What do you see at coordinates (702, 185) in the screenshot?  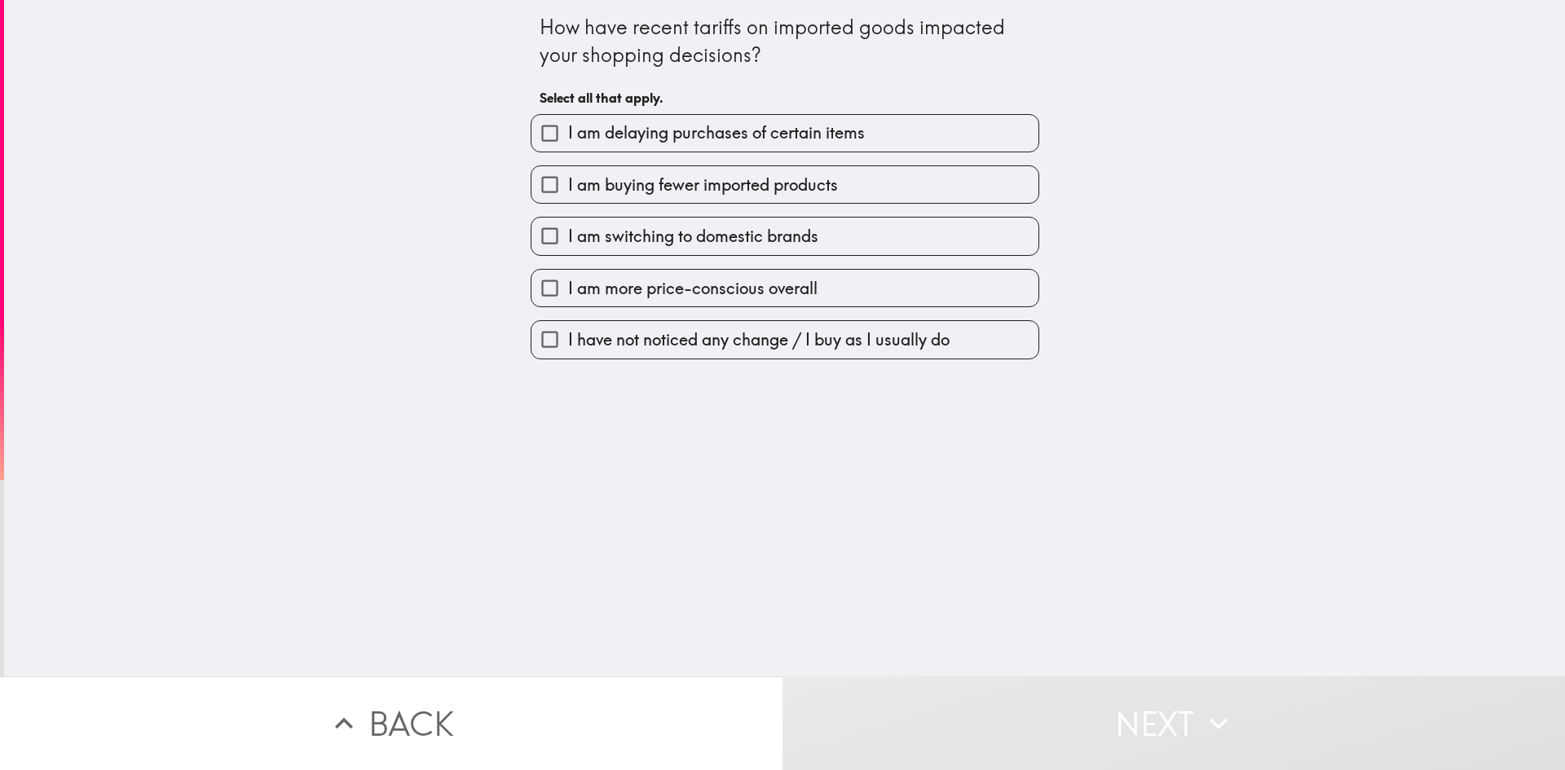 I see `span: I am buying fewer imported products` at bounding box center [702, 185].